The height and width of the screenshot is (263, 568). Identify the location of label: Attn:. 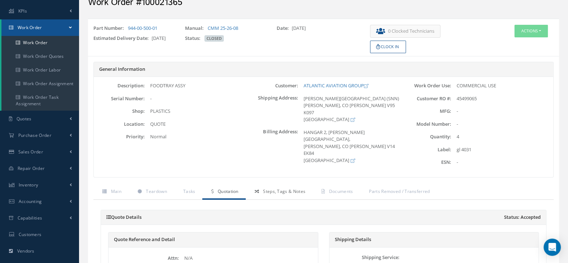
(144, 258).